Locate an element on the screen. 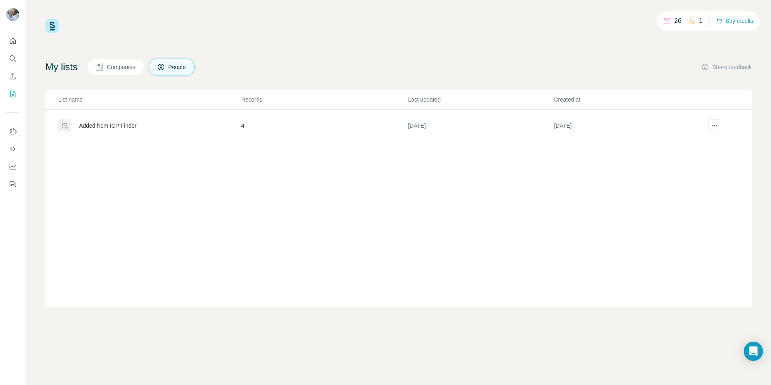  button: Feedback is located at coordinates (13, 184).